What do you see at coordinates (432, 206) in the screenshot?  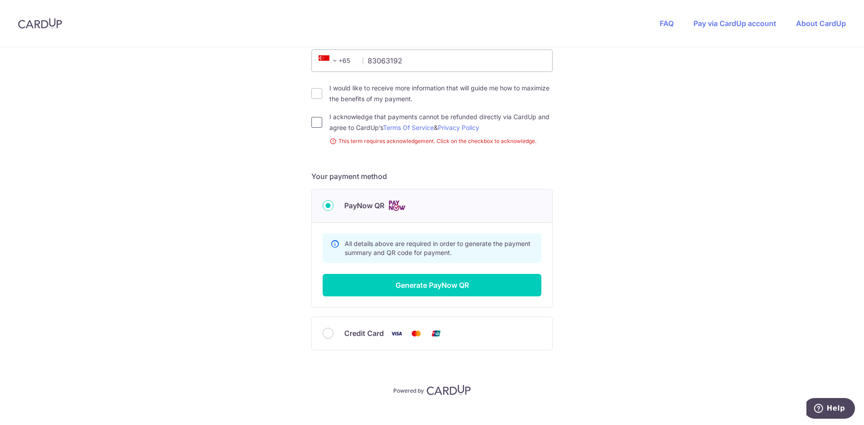 I see `div: PayNow QR Cards logo` at bounding box center [432, 206].